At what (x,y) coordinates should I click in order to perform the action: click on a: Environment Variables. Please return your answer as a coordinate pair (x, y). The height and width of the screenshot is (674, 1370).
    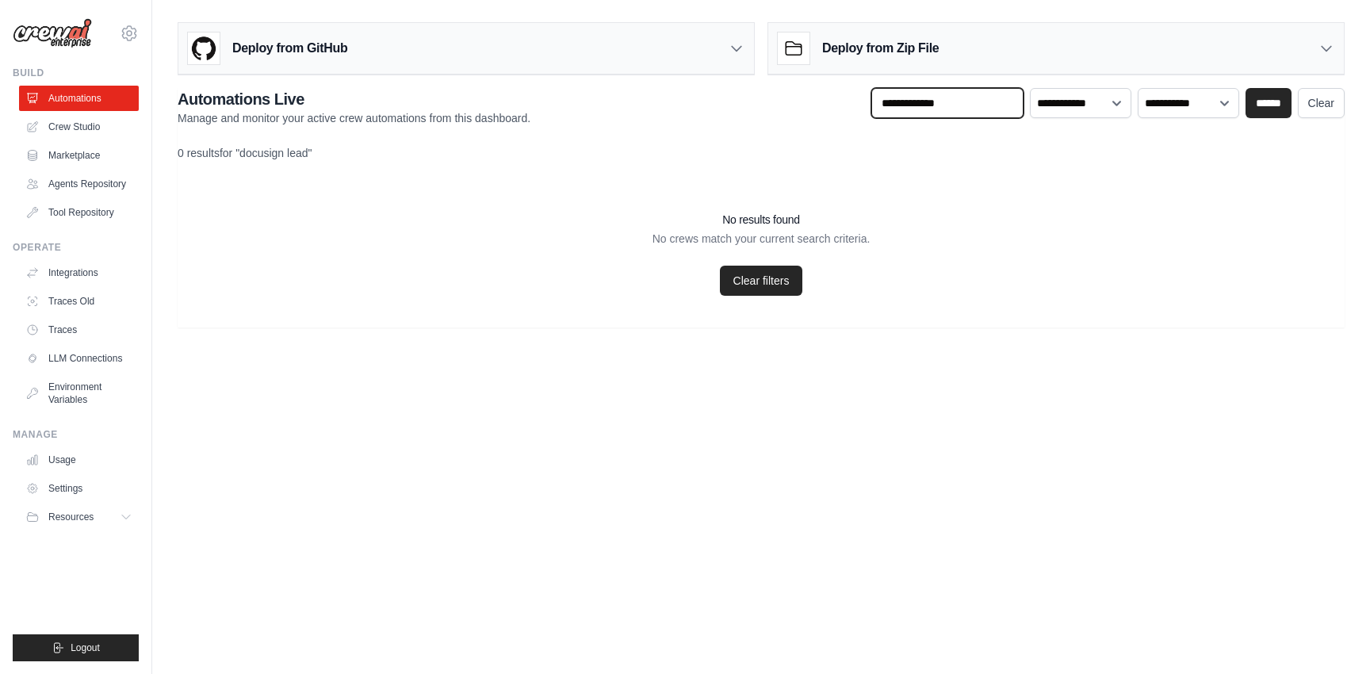
    Looking at the image, I should click on (78, 393).